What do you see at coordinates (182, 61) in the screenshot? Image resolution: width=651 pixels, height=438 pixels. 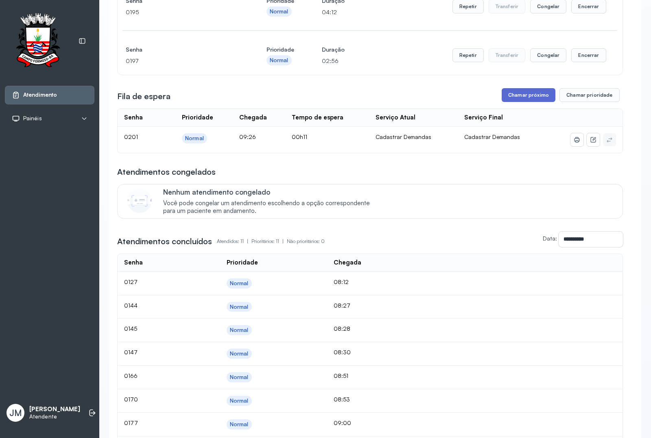 I see `p: 0197` at bounding box center [182, 61].